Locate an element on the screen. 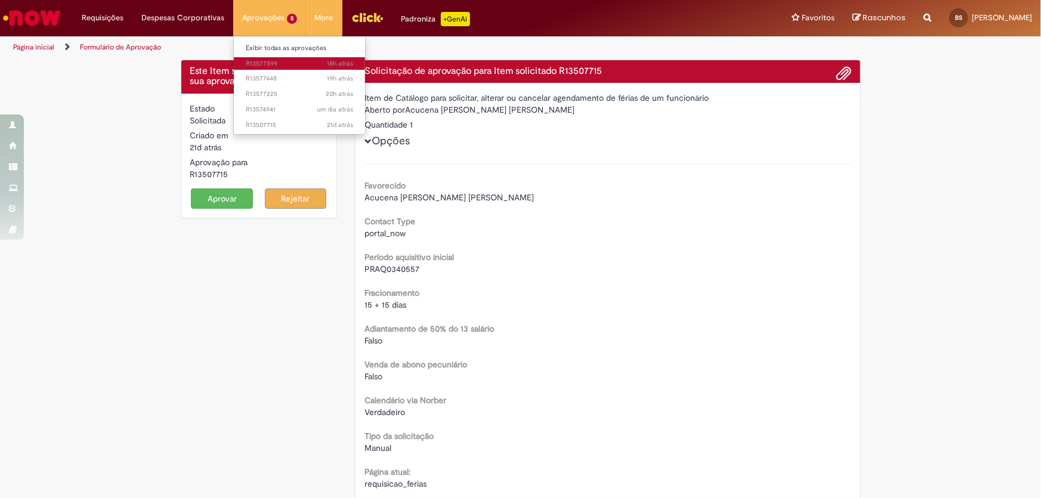 The image size is (1041, 498). a: Aberto R13577899 : is located at coordinates (300, 64).